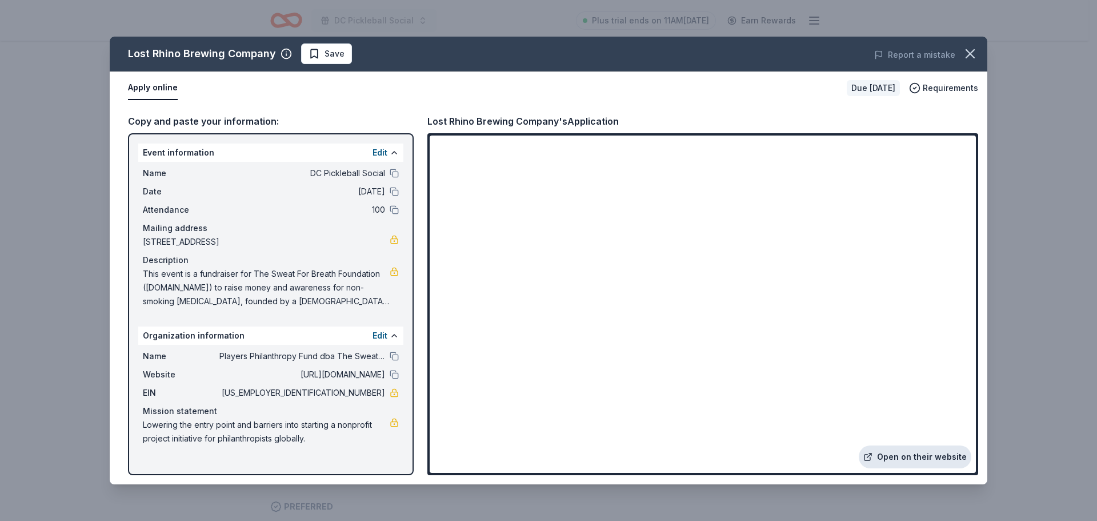 Image resolution: width=1097 pixels, height=521 pixels. I want to click on button: Report a mistake, so click(915, 55).